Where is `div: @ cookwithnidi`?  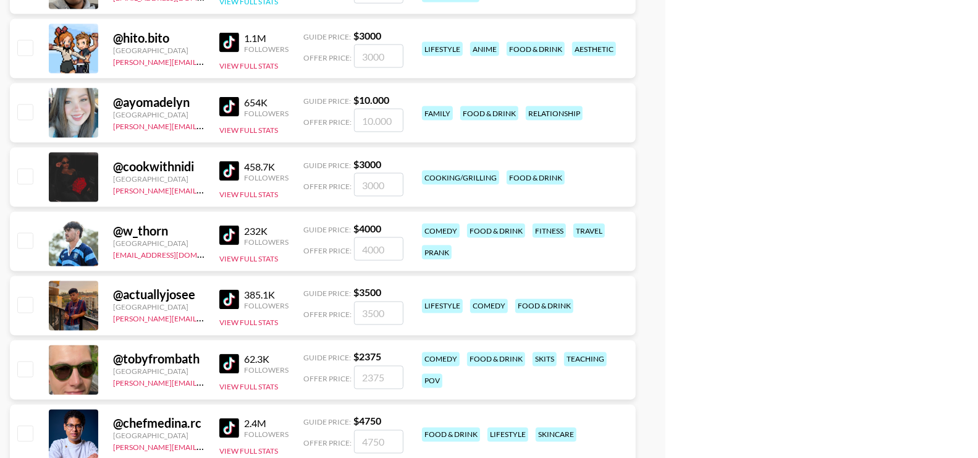
div: @ cookwithnidi is located at coordinates (159, 166).